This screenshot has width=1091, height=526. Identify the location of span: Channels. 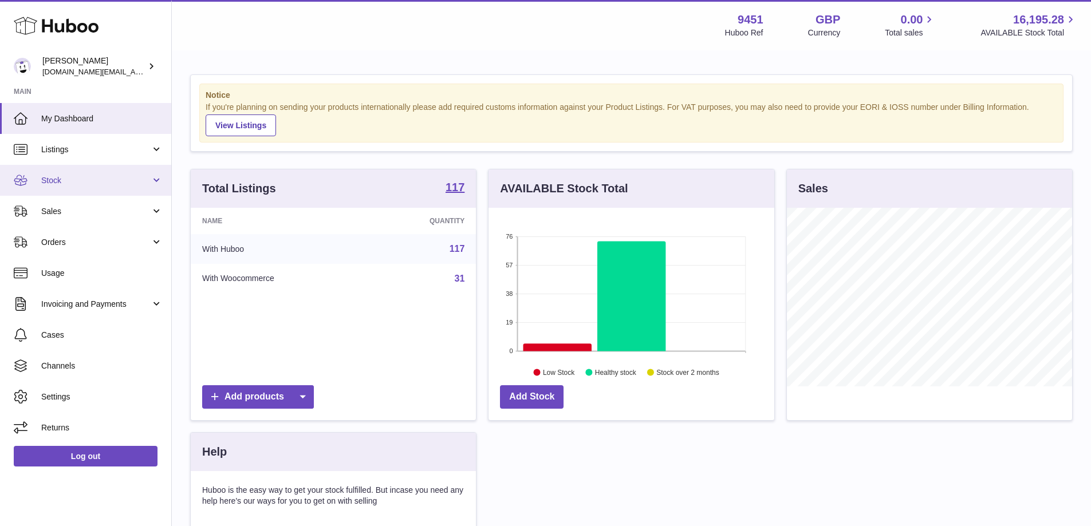
(102, 366).